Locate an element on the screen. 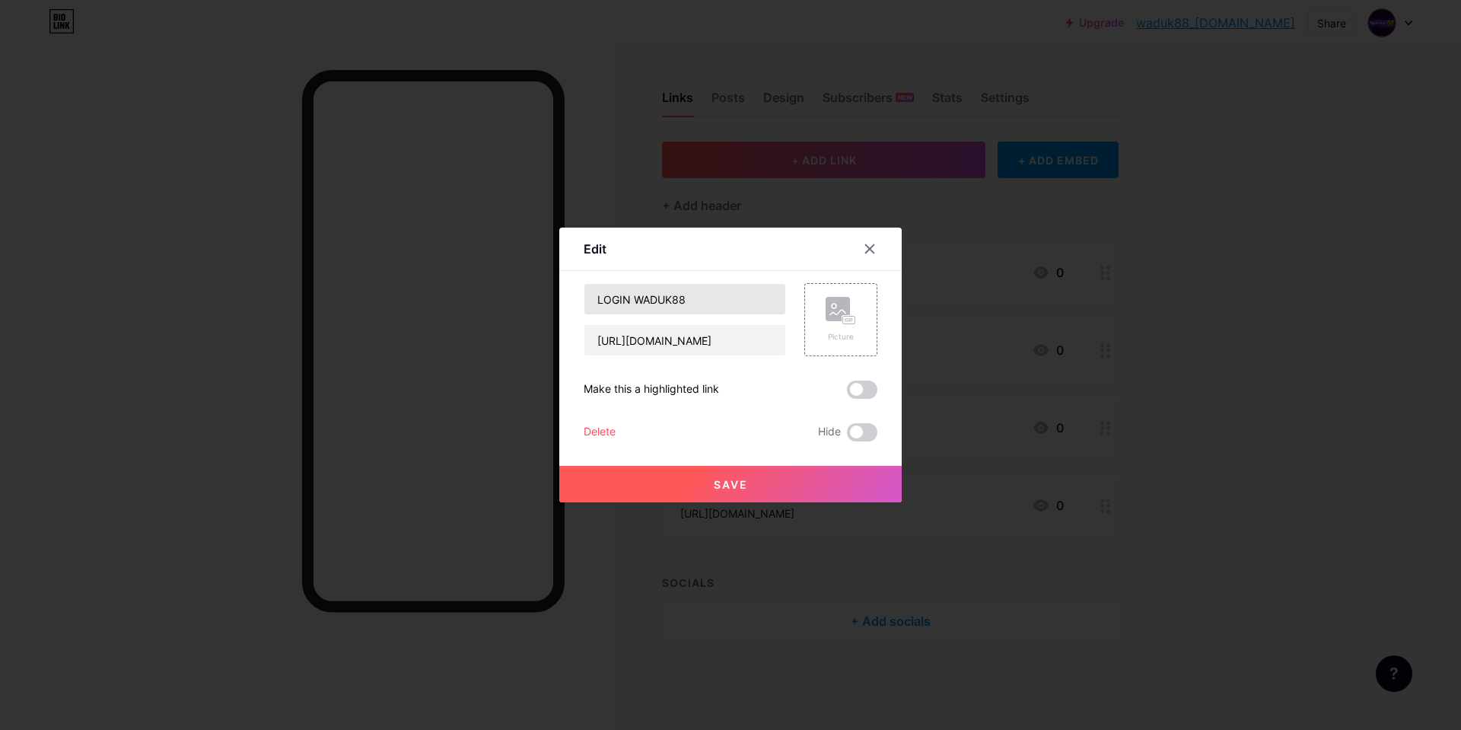  div: Picture is located at coordinates (841, 336).